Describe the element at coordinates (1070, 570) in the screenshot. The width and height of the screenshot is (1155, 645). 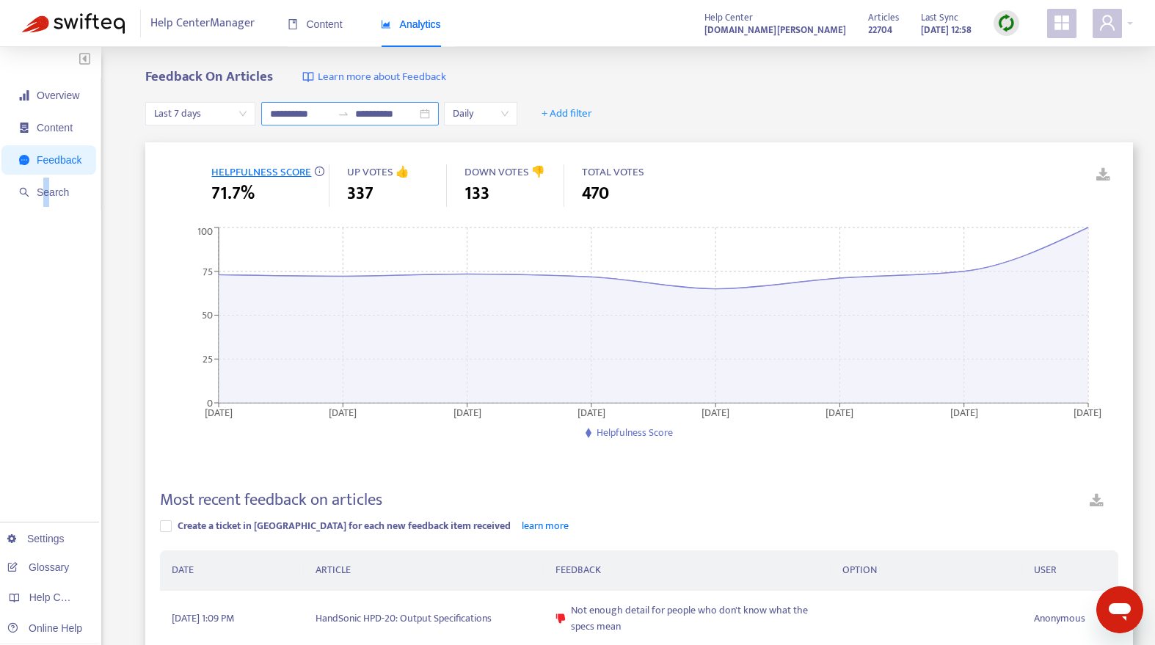
I see `th: USER` at that location.